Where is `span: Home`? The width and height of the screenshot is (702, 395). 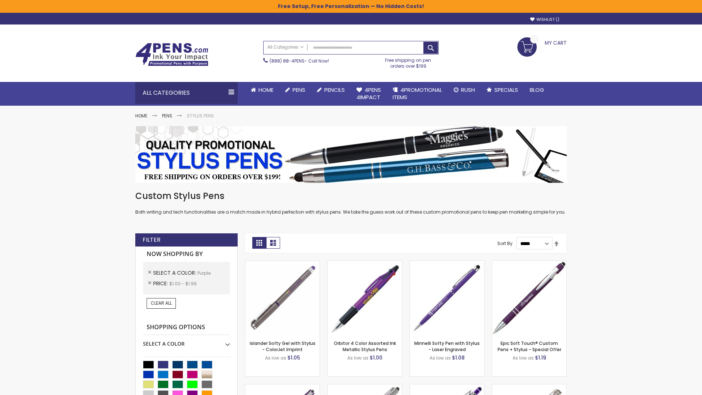
span: Home is located at coordinates (266, 90).